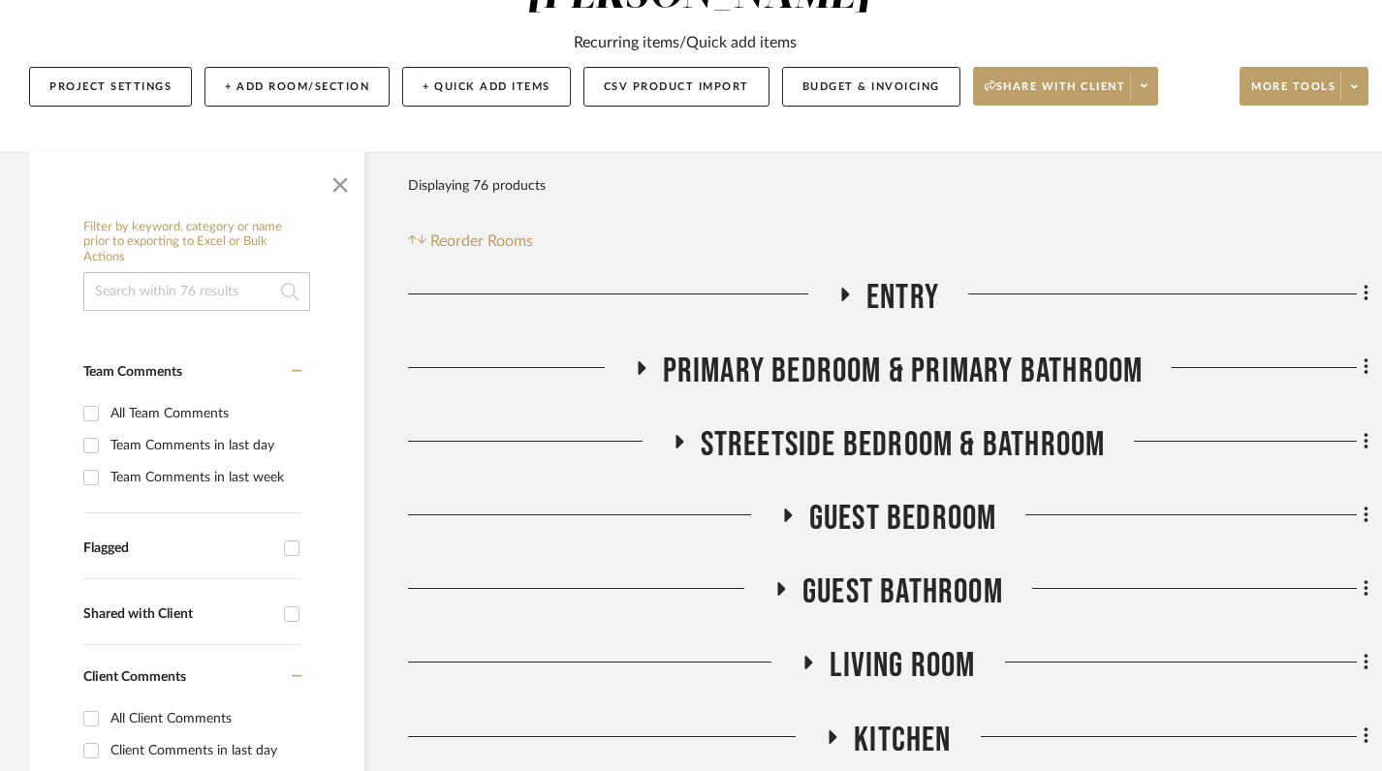 The image size is (1382, 771). What do you see at coordinates (871, 86) in the screenshot?
I see `button: Budget & Invoicing` at bounding box center [871, 86].